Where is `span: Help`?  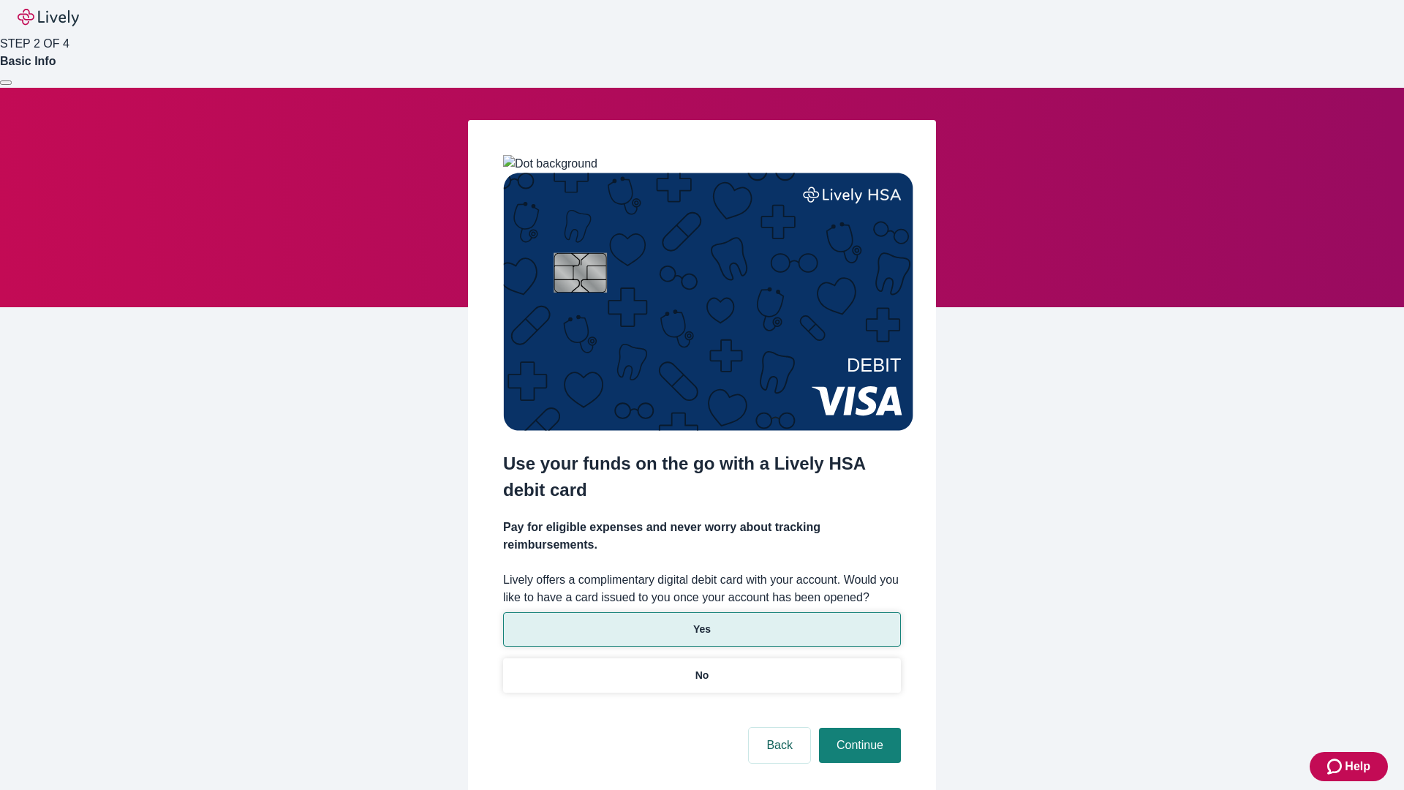
span: Help is located at coordinates (1357, 766).